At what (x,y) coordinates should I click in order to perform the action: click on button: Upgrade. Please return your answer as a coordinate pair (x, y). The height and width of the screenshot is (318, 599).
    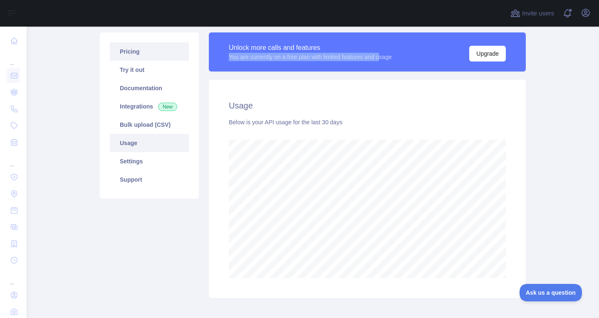
    Looking at the image, I should click on (488, 54).